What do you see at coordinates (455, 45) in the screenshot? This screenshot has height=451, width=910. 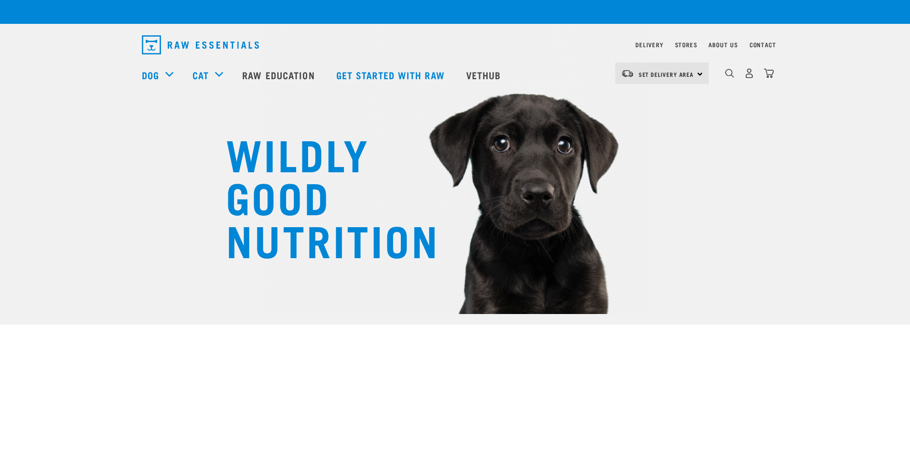 I see `nav: dropdown navigation` at bounding box center [455, 45].